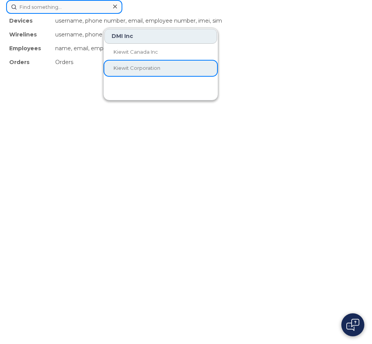  Describe the element at coordinates (160, 68) in the screenshot. I see `a: Kiewit Corporation` at that location.